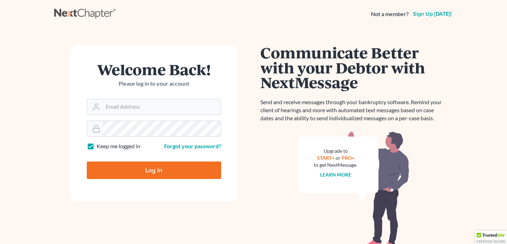 This screenshot has height=244, width=507. I want to click on a: PRO+, so click(348, 158).